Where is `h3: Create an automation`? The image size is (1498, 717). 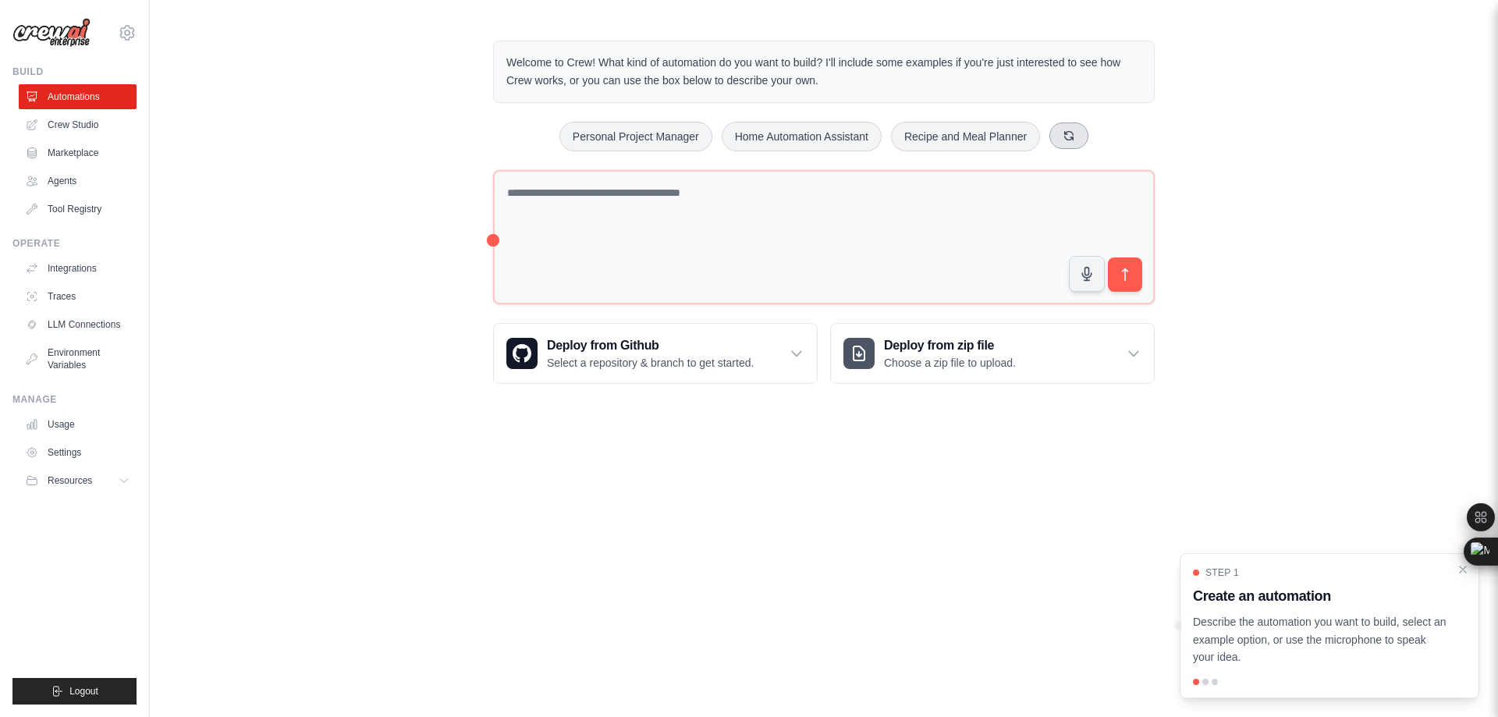
h3: Create an automation is located at coordinates (1320, 596).